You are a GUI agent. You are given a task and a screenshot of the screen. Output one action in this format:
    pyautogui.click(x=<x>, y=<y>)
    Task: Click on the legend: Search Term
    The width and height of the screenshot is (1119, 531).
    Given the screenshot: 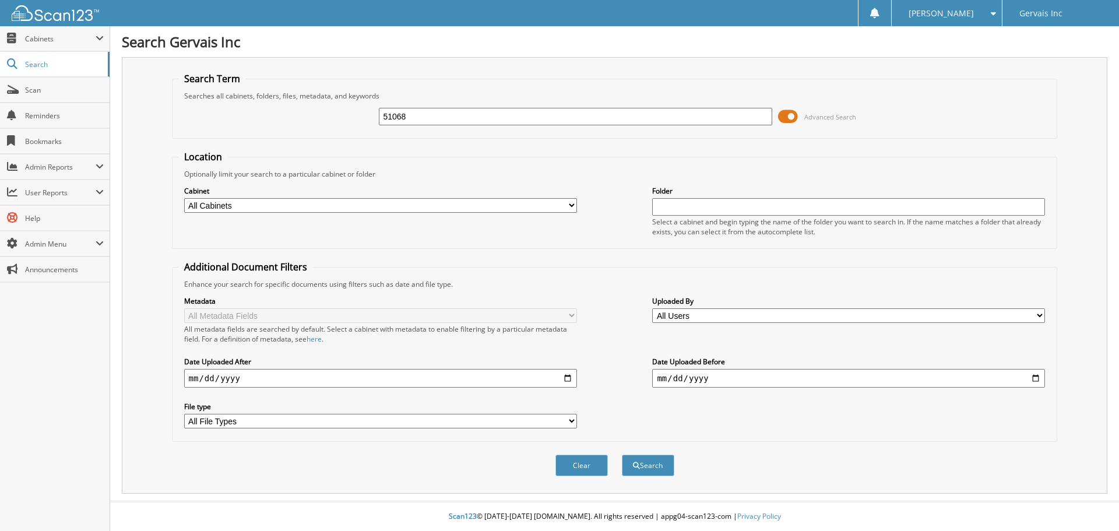 What is the action you would take?
    pyautogui.click(x=212, y=79)
    